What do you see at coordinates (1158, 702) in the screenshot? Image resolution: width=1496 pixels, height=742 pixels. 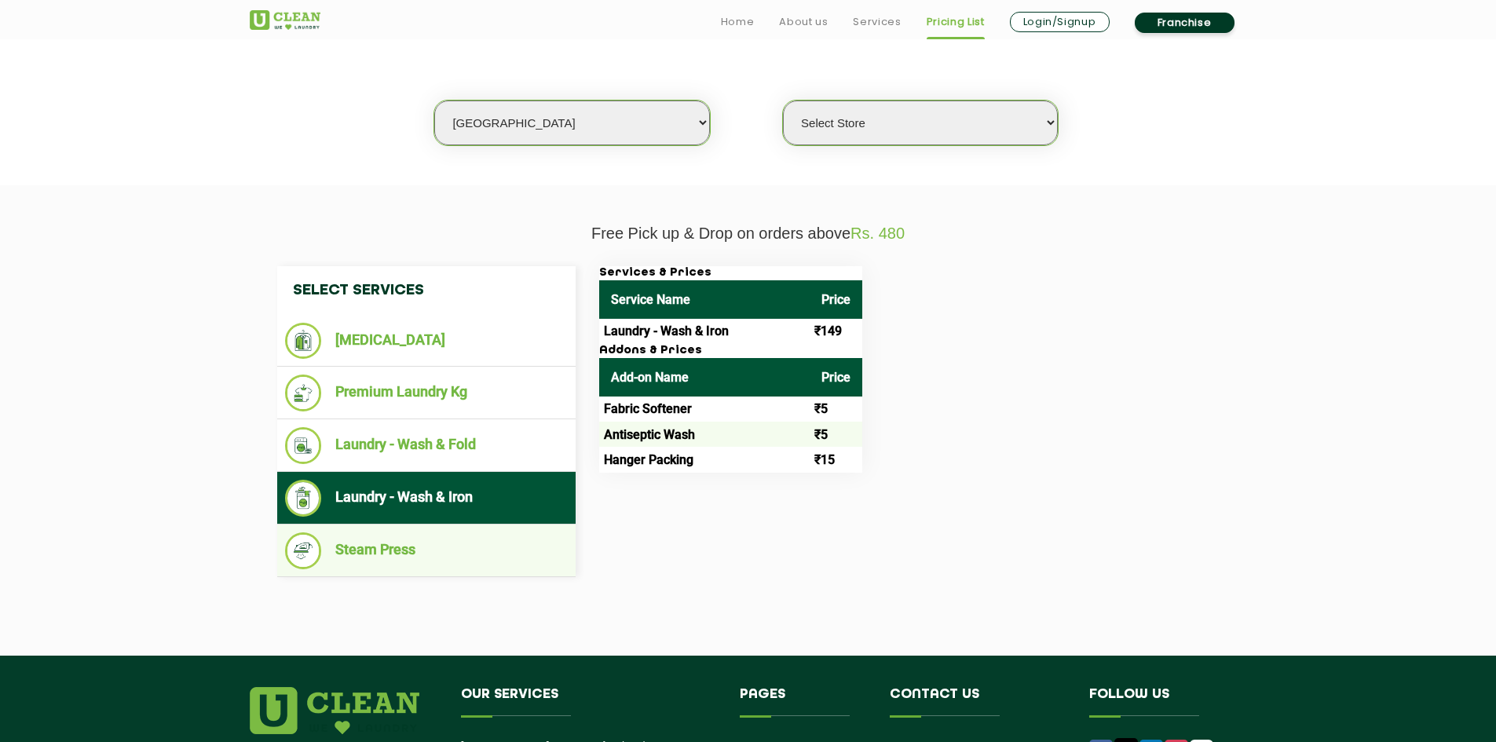 I see `h4: Follow us` at bounding box center [1158, 702].